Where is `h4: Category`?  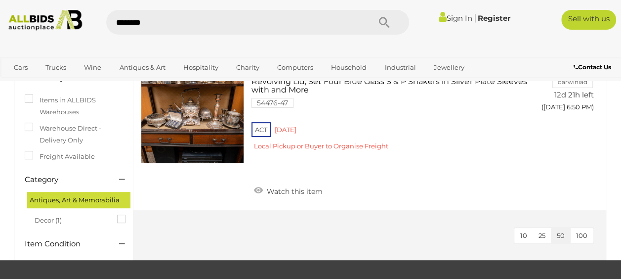 h4: Category is located at coordinates (64, 179).